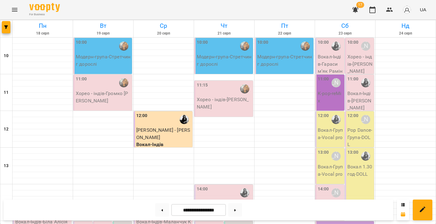 The image size is (436, 224). Describe the element at coordinates (345, 26) in the screenshot. I see `h6: Сб` at that location.